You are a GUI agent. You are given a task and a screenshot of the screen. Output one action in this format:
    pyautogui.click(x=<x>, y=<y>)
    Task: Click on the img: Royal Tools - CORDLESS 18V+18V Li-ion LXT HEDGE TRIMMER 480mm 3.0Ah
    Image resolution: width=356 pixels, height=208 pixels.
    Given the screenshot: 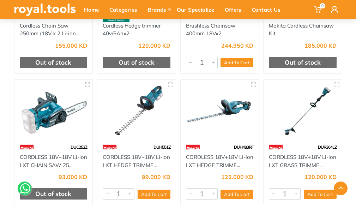 What is the action you would take?
    pyautogui.click(x=220, y=110)
    